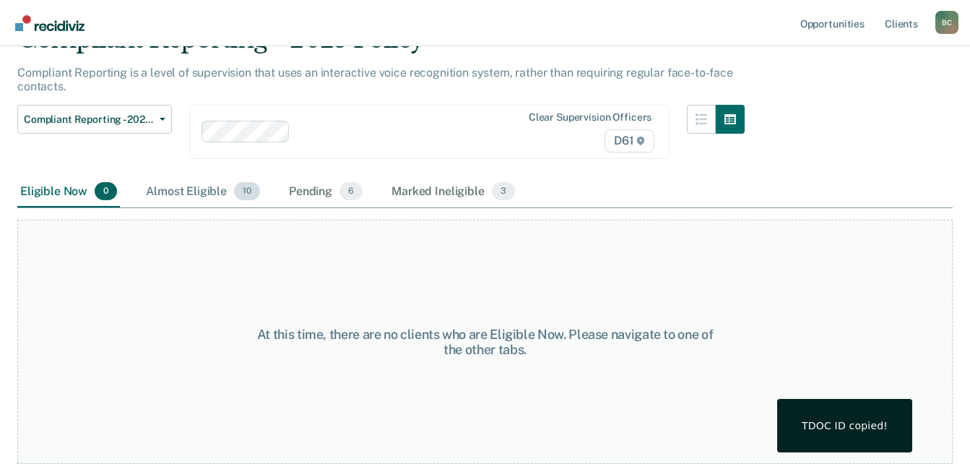 This screenshot has width=970, height=464. What do you see at coordinates (485, 342) in the screenshot?
I see `div: At this time, there are no clients who are Eligible Now. Please navigate to one of the other tabs.` at bounding box center [485, 342].